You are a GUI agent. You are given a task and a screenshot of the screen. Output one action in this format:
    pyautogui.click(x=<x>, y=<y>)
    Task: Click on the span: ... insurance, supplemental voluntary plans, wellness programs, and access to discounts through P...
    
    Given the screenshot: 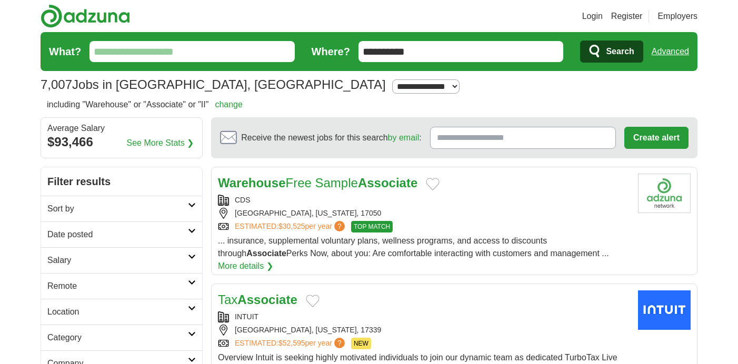 What is the action you would take?
    pyautogui.click(x=413, y=247)
    